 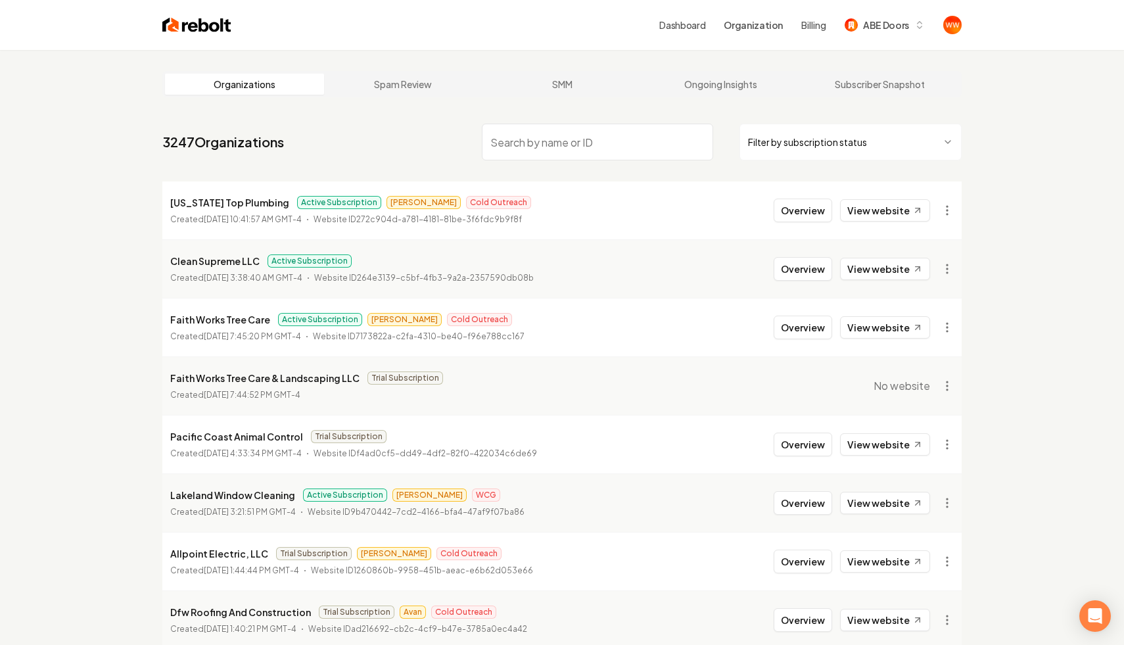 What do you see at coordinates (197, 25) in the screenshot?
I see `img: Rebolt Logo` at bounding box center [197, 25].